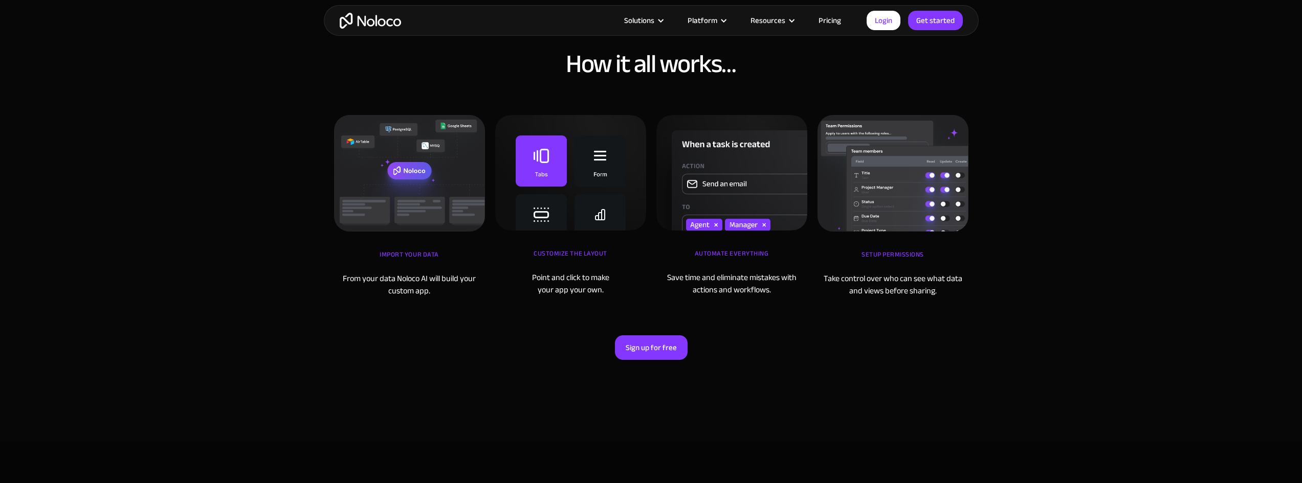  What do you see at coordinates (830, 20) in the screenshot?
I see `a: Pricing` at bounding box center [830, 20].